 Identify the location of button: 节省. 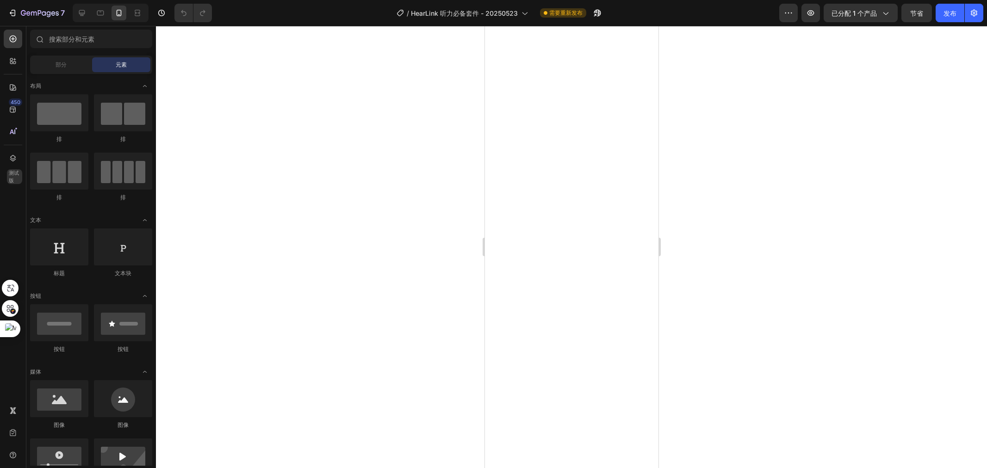
(917, 13).